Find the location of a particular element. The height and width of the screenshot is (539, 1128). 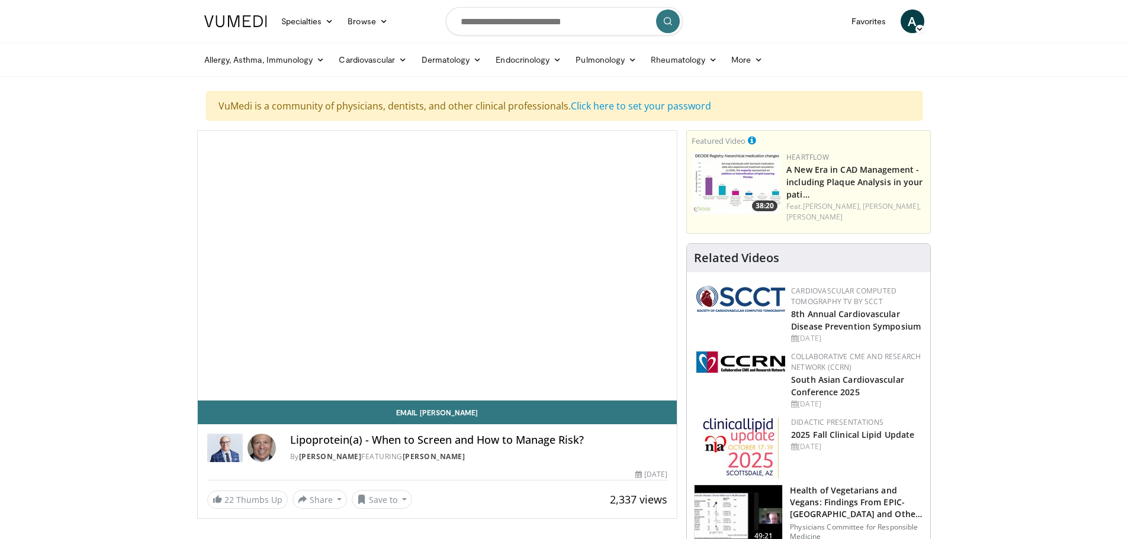

a: Heartflow is located at coordinates (807, 157).